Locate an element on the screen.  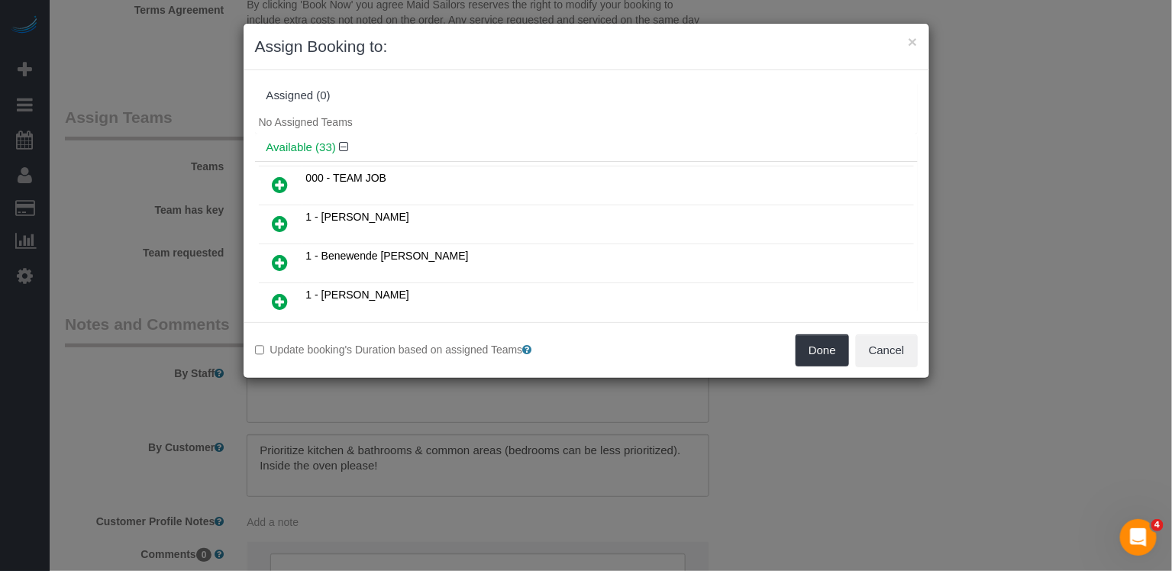
button: Cancel is located at coordinates (886, 350).